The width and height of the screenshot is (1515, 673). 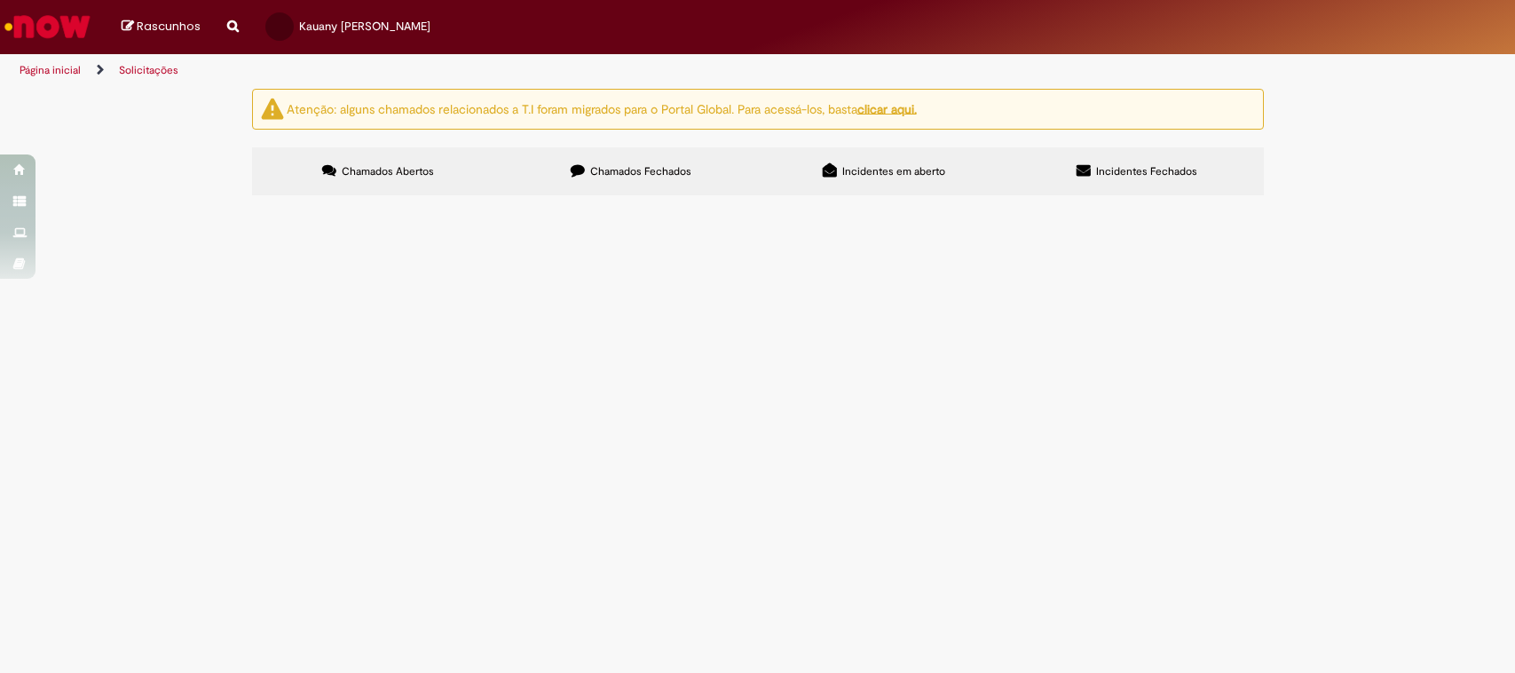 What do you see at coordinates (388, 171) in the screenshot?
I see `span: Chamados Abertos` at bounding box center [388, 171].